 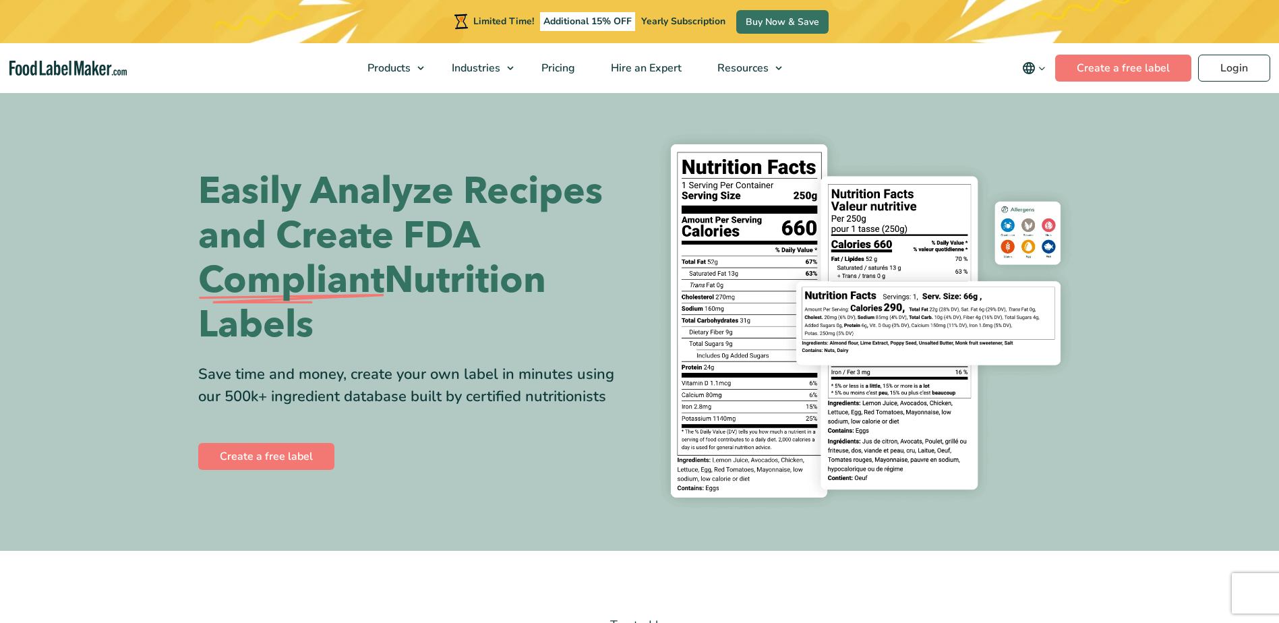 I want to click on span: Pricing, so click(x=557, y=68).